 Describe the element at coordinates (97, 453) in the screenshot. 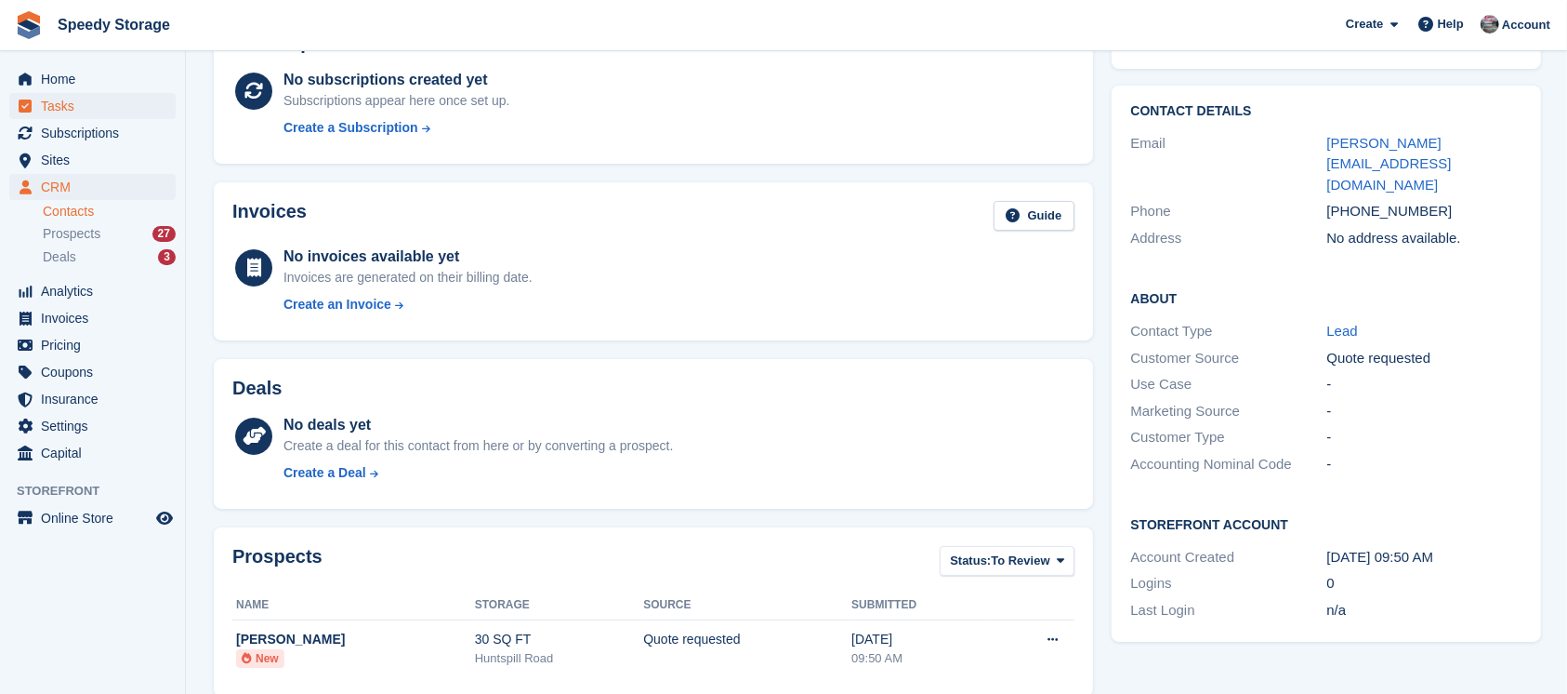

I see `span: Capital` at that location.